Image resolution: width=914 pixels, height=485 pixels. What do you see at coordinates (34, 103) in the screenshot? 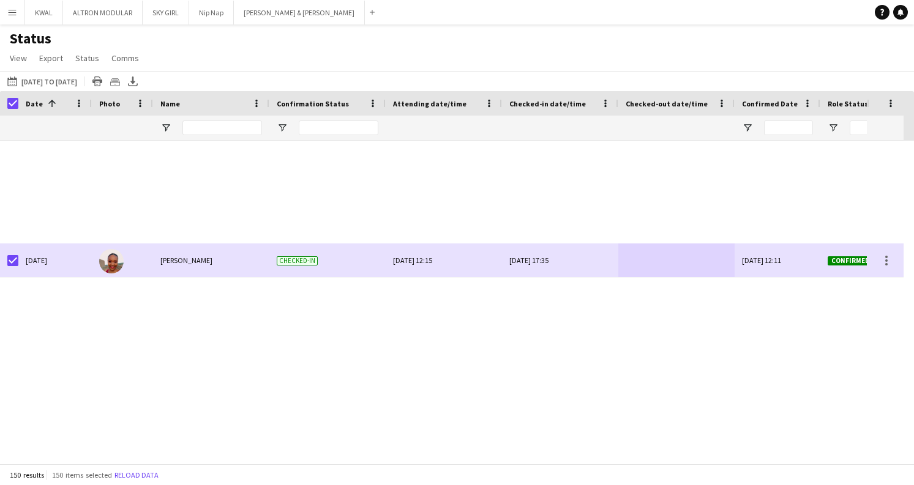
I see `span: Date` at bounding box center [34, 103].